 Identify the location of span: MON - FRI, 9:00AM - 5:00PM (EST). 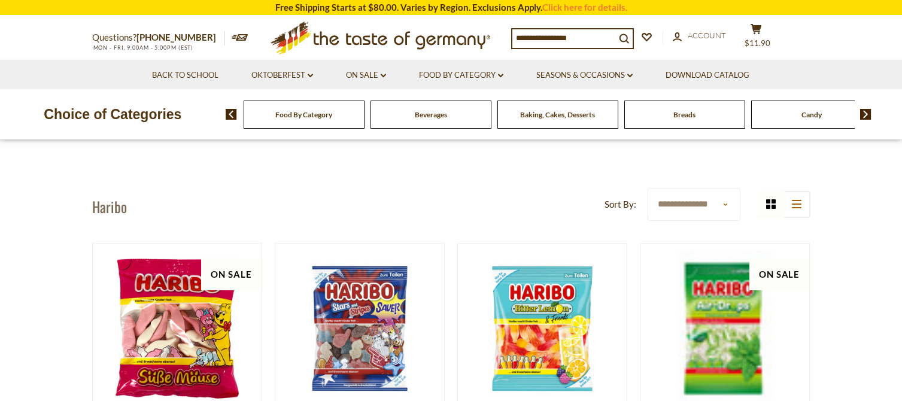
(143, 47).